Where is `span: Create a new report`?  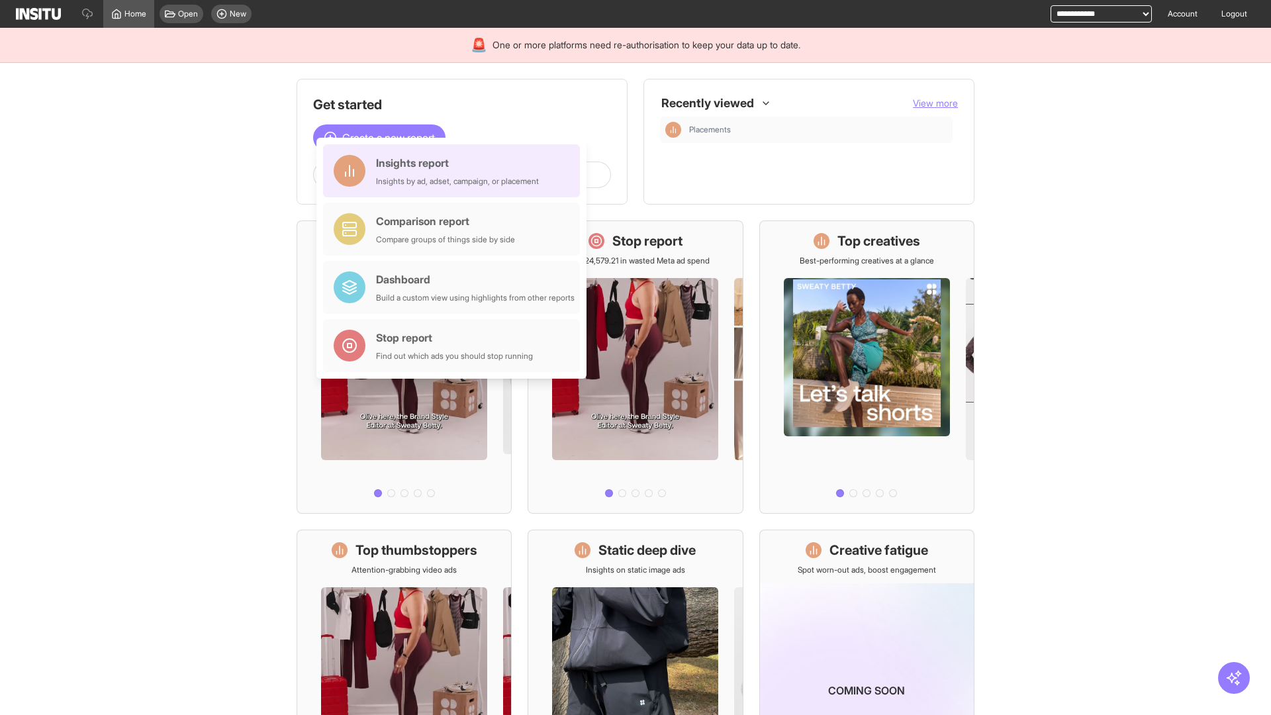 span: Create a new report is located at coordinates (389, 138).